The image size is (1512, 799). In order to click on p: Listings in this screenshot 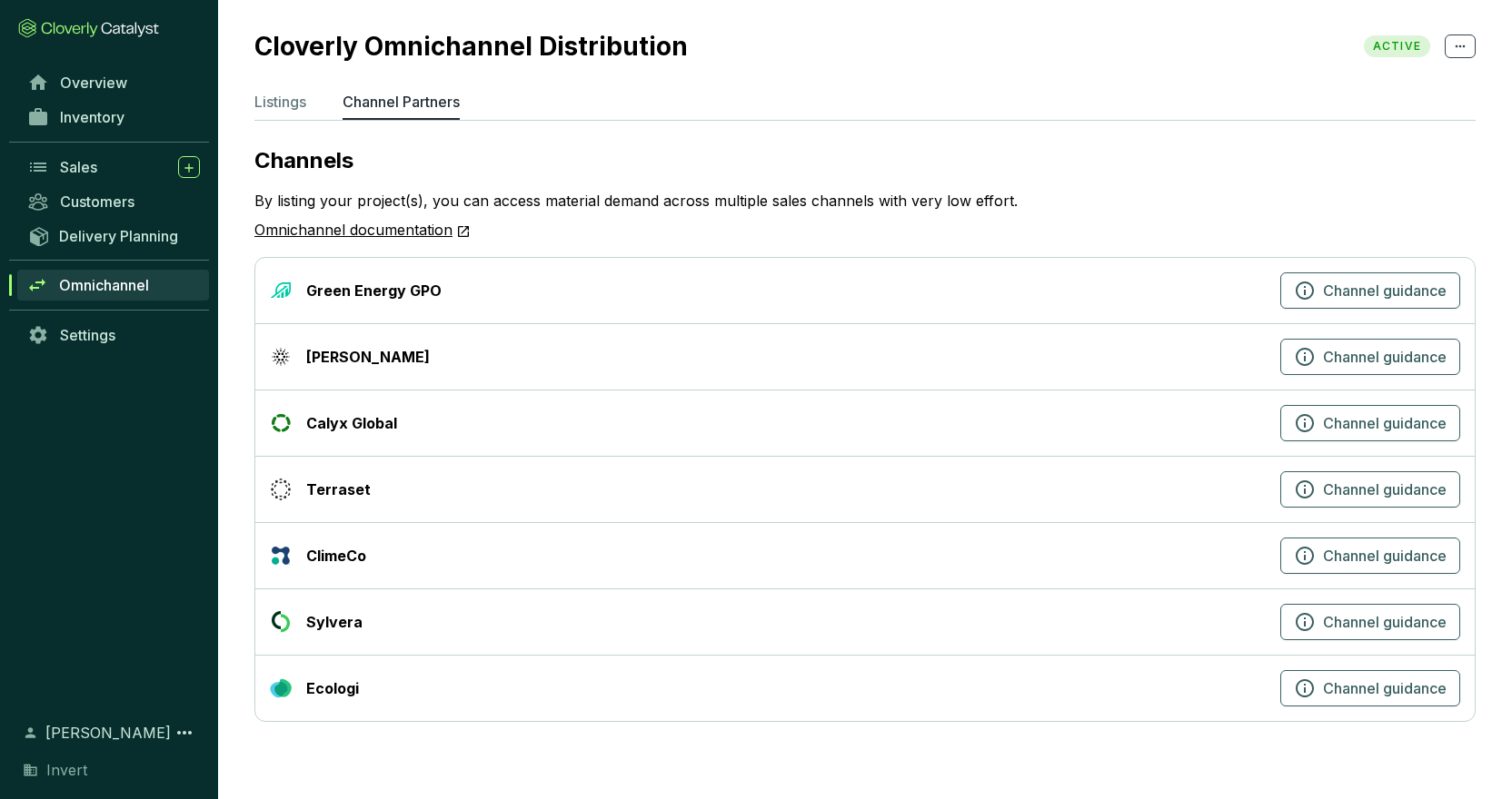, I will do `click(280, 102)`.